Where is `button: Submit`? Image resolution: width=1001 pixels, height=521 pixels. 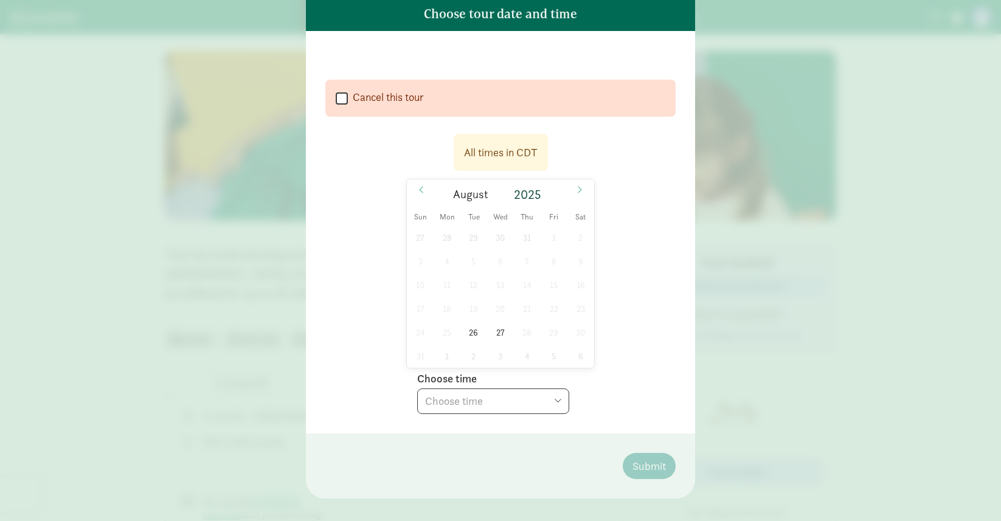 button: Submit is located at coordinates (649, 466).